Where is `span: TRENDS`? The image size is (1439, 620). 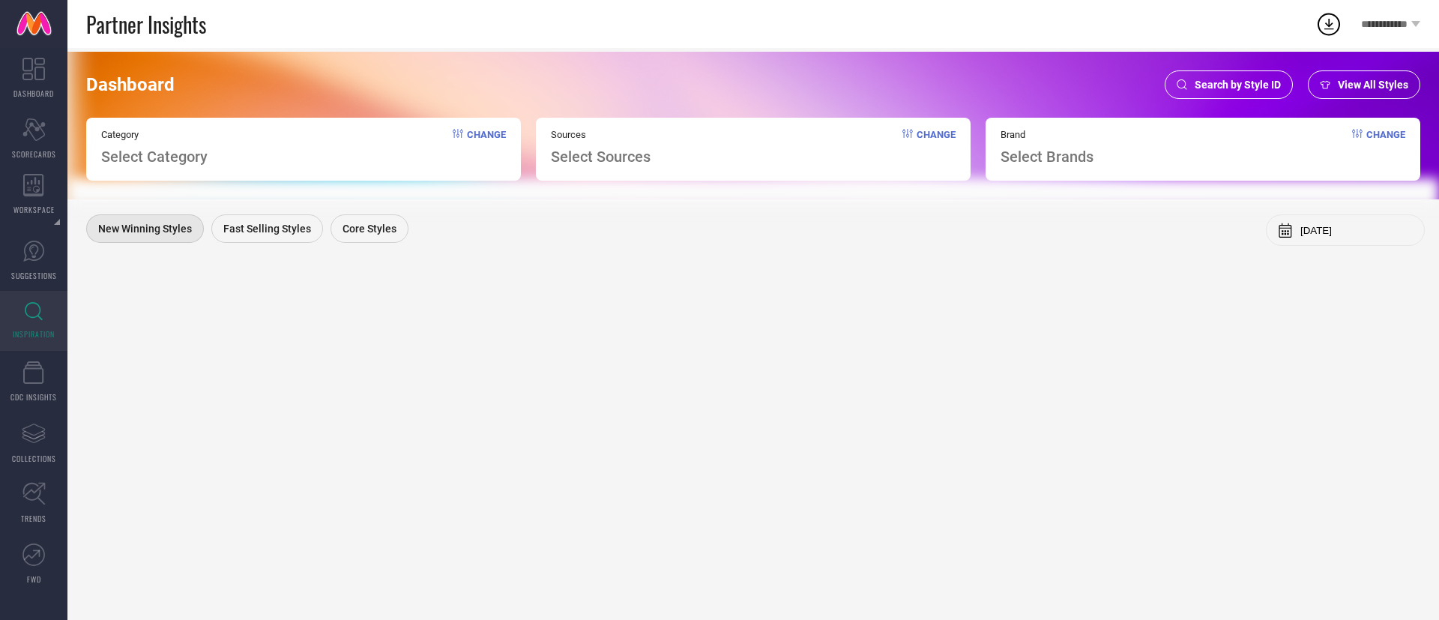 span: TRENDS is located at coordinates (34, 518).